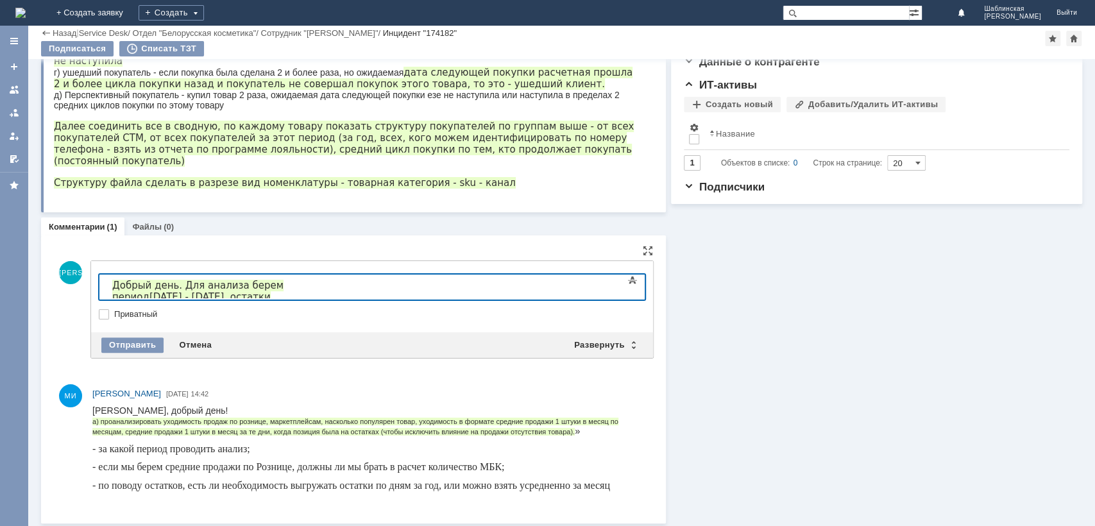  What do you see at coordinates (633, 280) in the screenshot?
I see `span: Показать панель инструментов` at bounding box center [633, 280].